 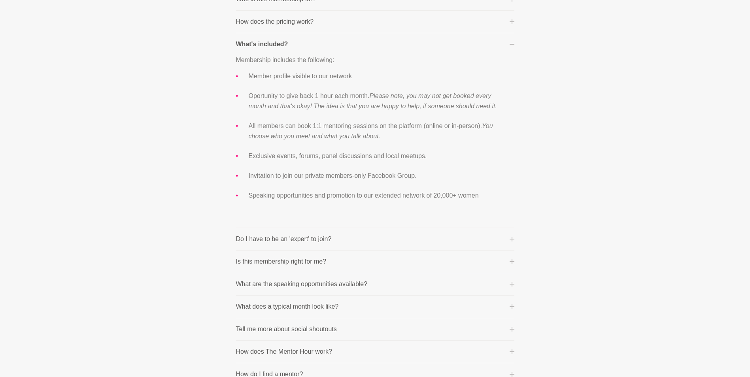 I want to click on p: What are the speaking opportunities available?, so click(x=302, y=284).